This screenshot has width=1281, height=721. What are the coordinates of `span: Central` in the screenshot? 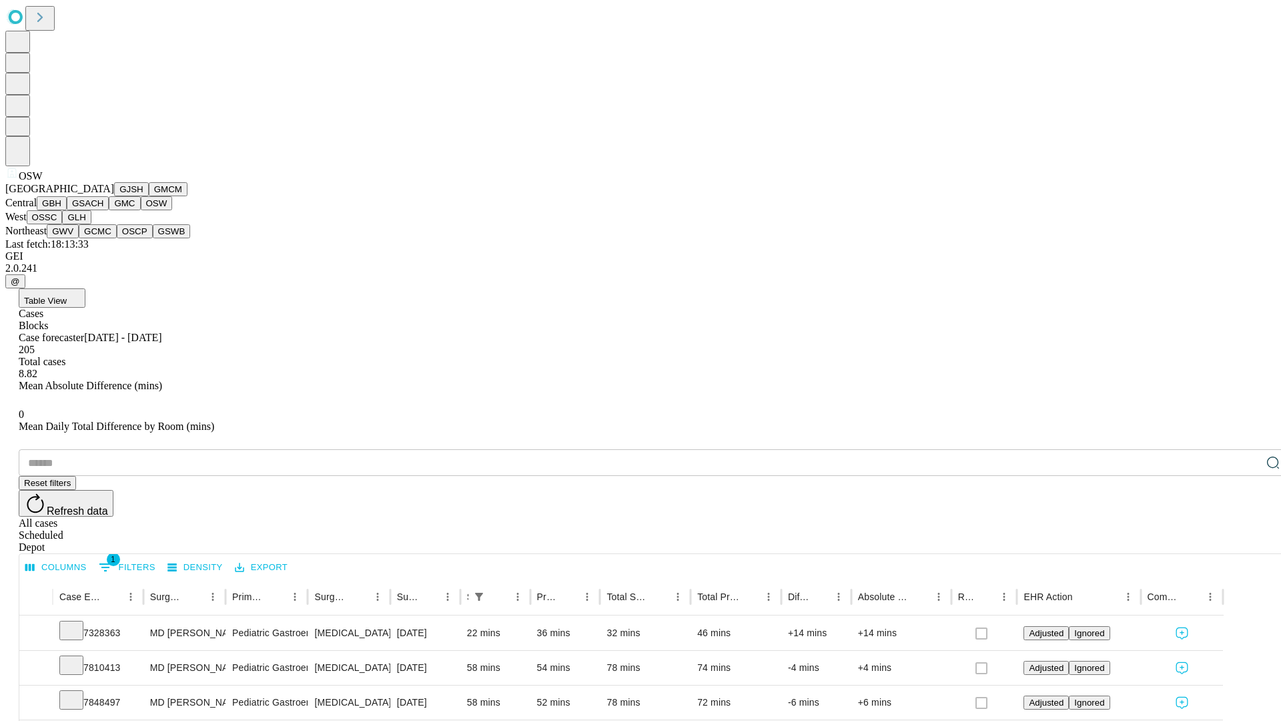 It's located at (21, 202).